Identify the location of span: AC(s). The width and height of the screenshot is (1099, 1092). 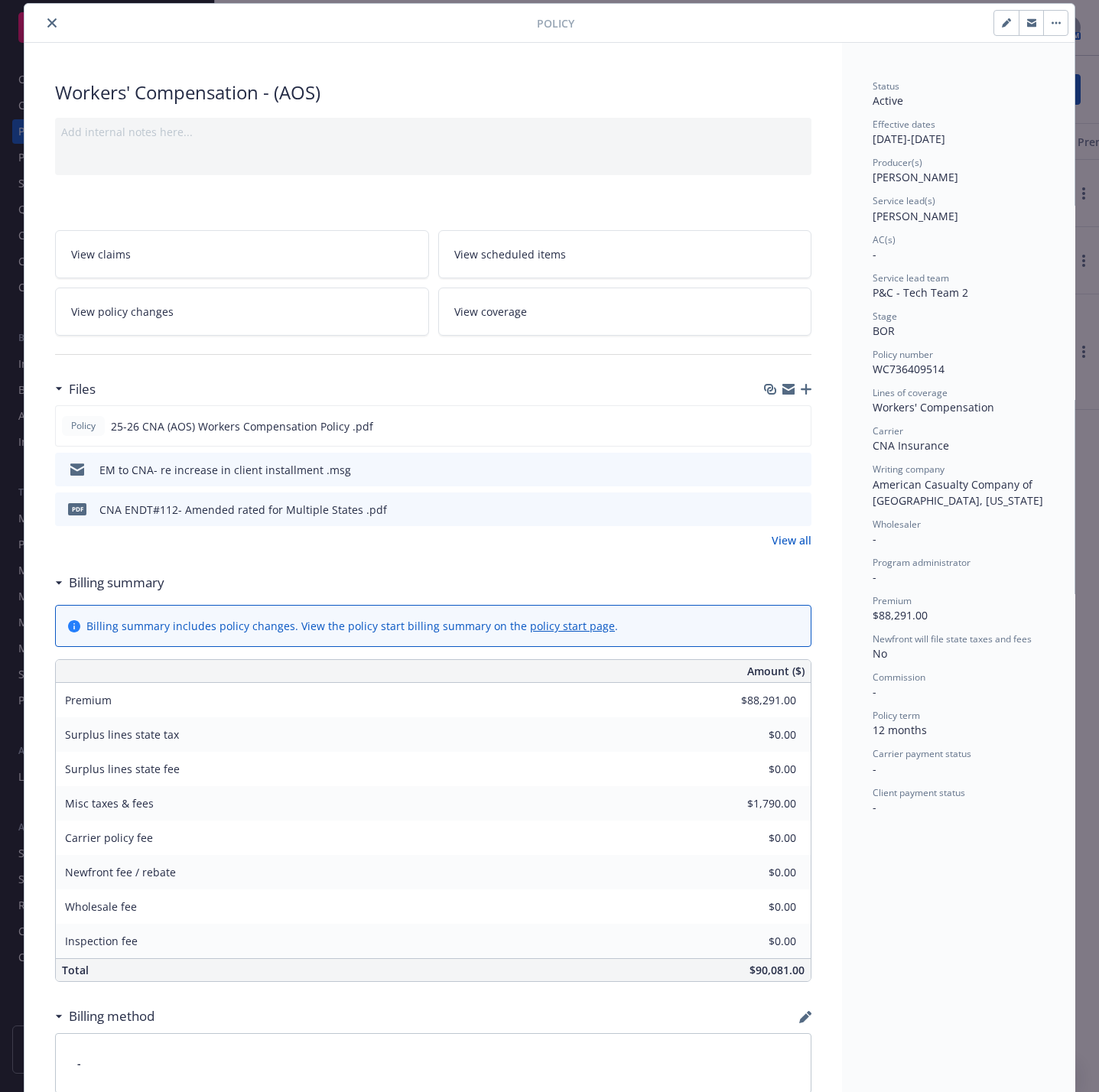
(884, 239).